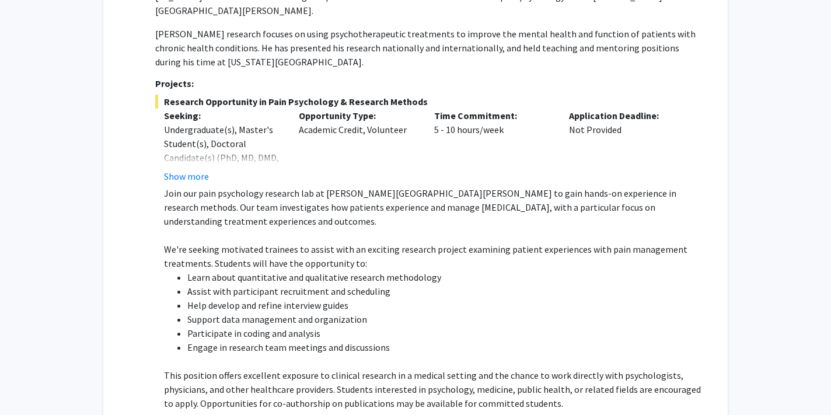  What do you see at coordinates (446, 347) in the screenshot?
I see `li: Engage in research team meetings and discussions` at bounding box center [446, 347].